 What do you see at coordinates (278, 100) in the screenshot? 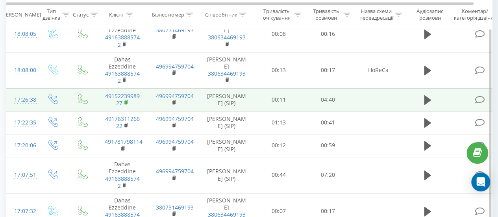
I see `td: 00:11` at bounding box center [278, 100].